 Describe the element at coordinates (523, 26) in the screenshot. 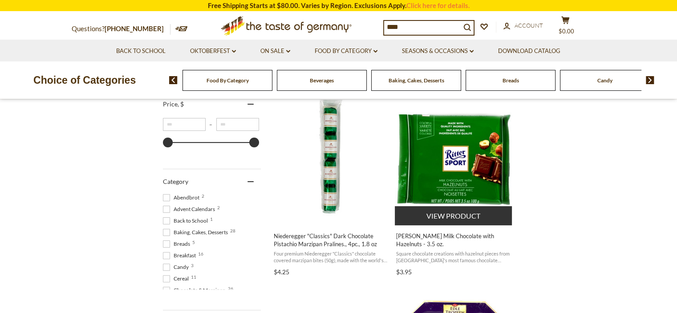

I see `a: Account` at that location.